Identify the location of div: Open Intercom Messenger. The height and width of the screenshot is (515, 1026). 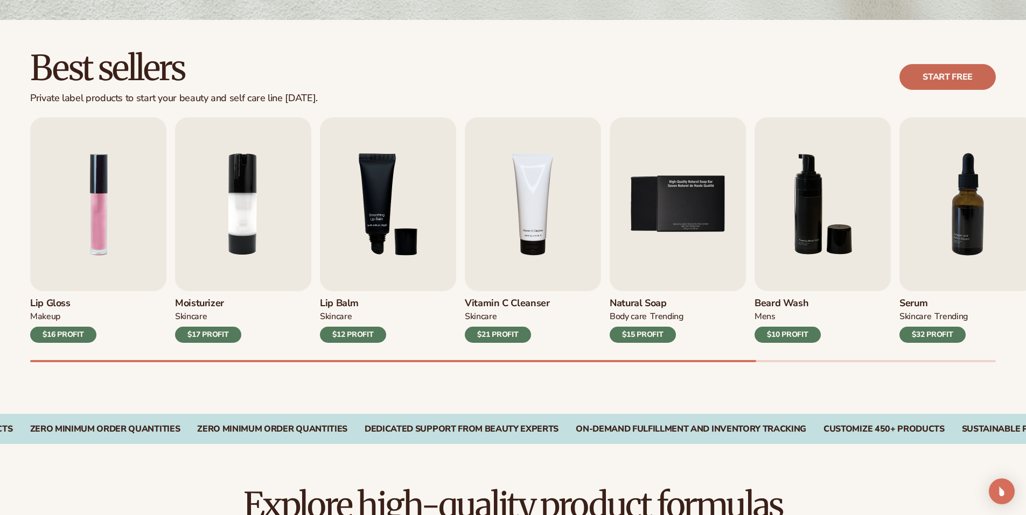
(1002, 492).